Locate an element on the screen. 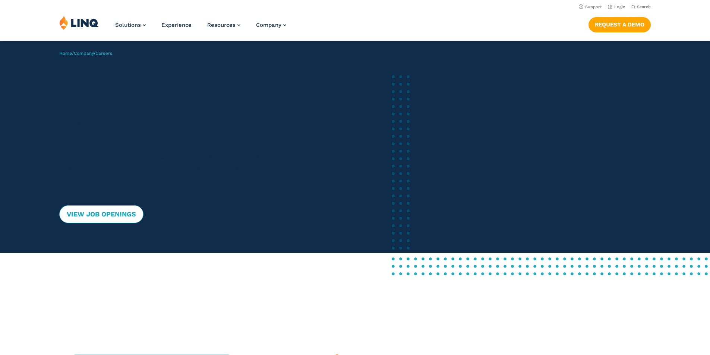 The image size is (710, 355). p: Shape the future of K-12 is located at coordinates (199, 124).